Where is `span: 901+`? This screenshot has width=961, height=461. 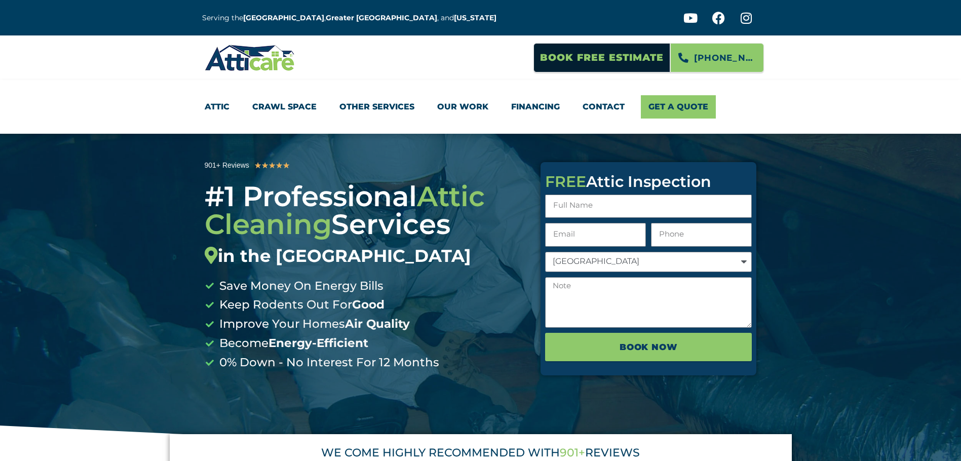 span: 901+ is located at coordinates (572, 452).